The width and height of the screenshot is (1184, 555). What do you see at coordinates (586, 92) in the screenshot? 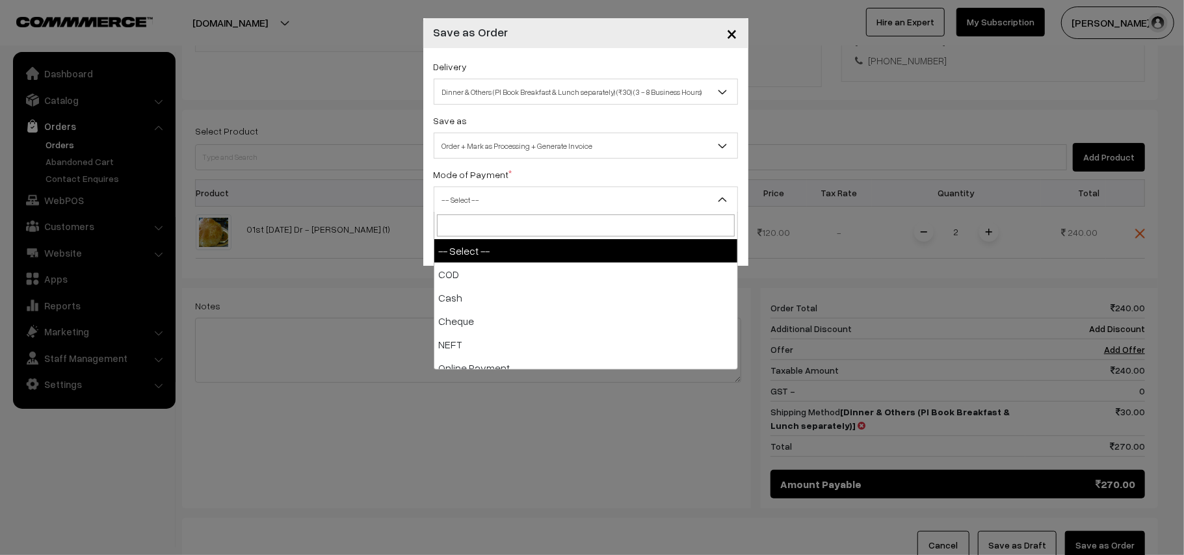
I see `span: Dinner & Others (Pl Book Breakfast & Lunch separately) (₹30) (3 - 8 Business Hours)` at bounding box center [586, 92].